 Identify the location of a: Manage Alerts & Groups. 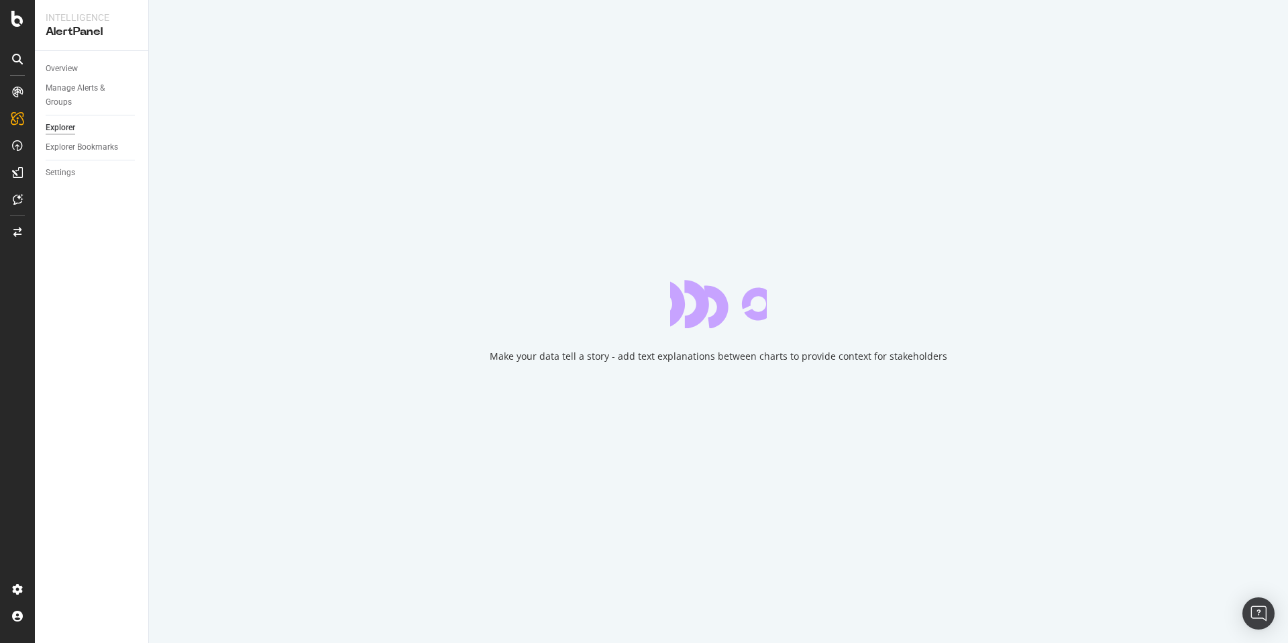
(92, 95).